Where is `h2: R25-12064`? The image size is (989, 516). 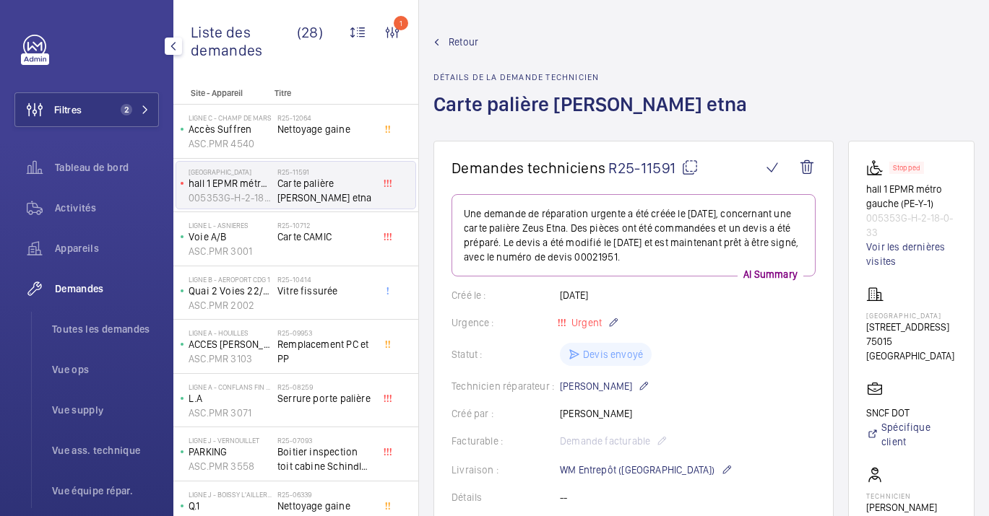 h2: R25-12064 is located at coordinates (325, 118).